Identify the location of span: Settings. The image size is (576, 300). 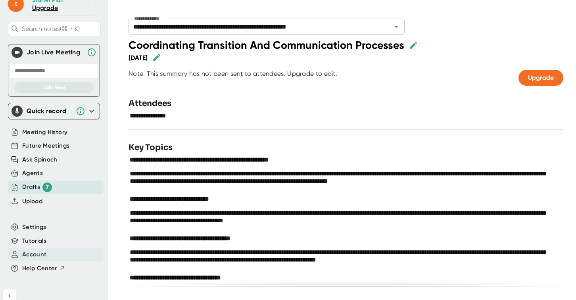
(34, 227).